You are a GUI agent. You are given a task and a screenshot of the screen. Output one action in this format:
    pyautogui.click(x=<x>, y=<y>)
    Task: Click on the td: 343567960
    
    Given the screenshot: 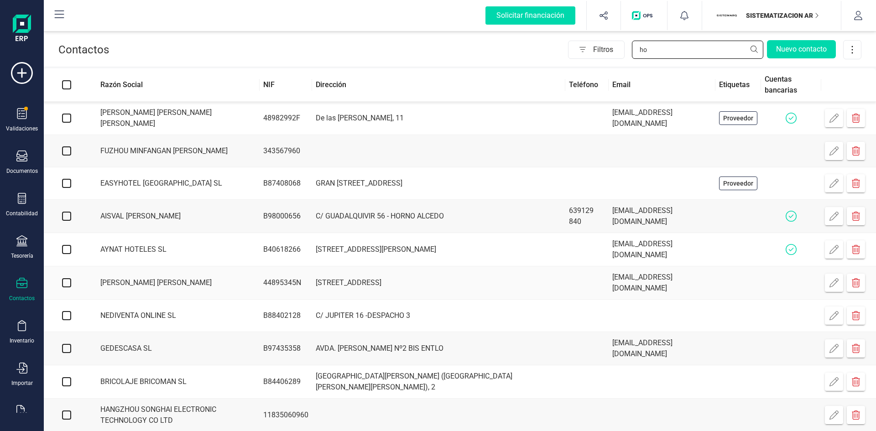 What is the action you would take?
    pyautogui.click(x=286, y=151)
    